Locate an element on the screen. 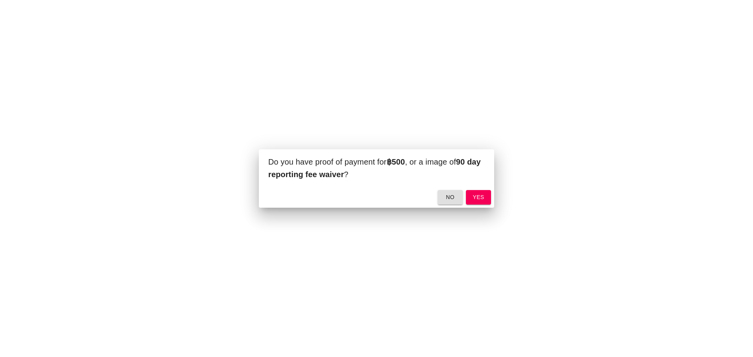 The image size is (753, 357). b: 90 day reporting fee waiver is located at coordinates (375, 168).